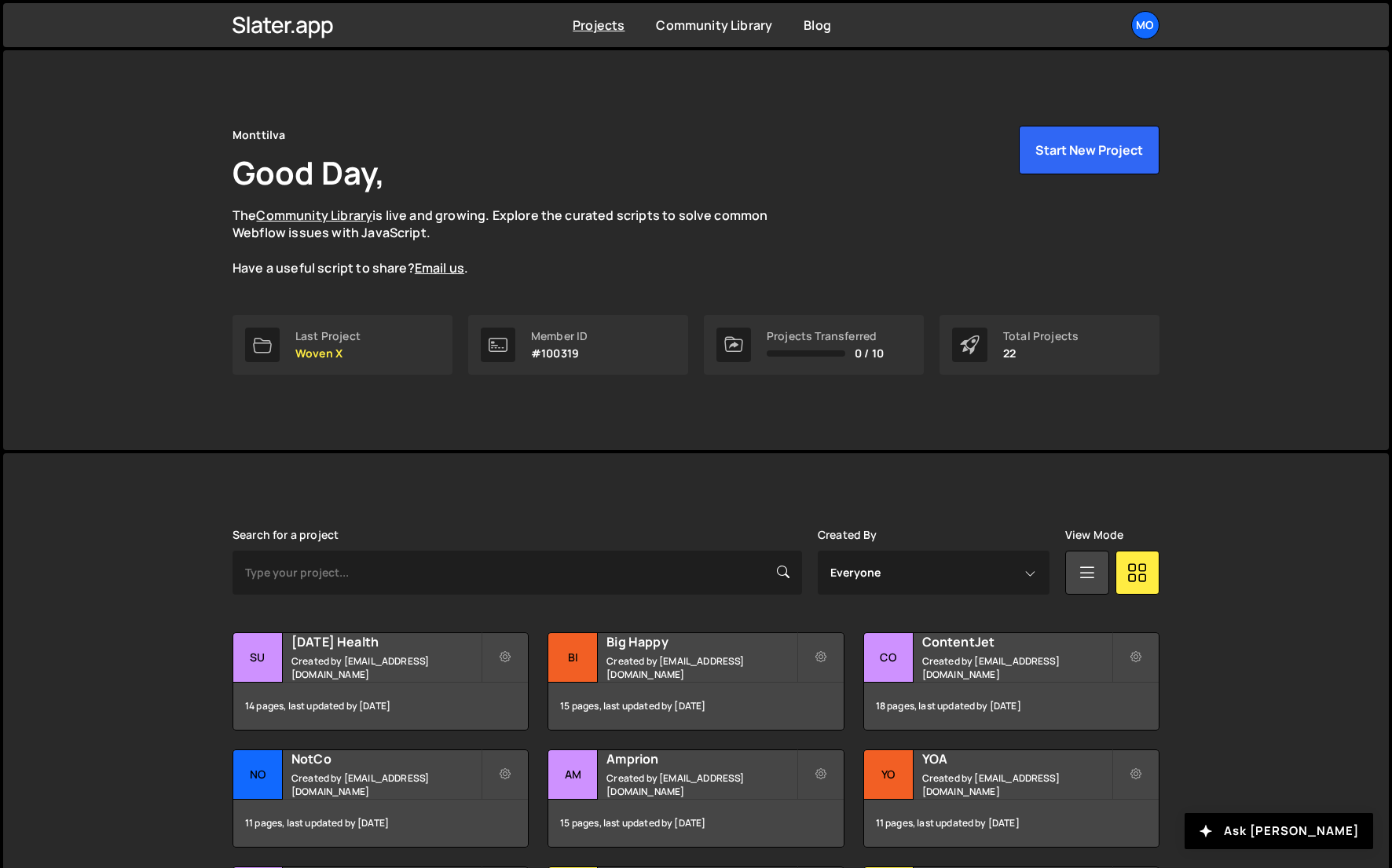  Describe the element at coordinates (439, 267) in the screenshot. I see `a: Email us` at that location.